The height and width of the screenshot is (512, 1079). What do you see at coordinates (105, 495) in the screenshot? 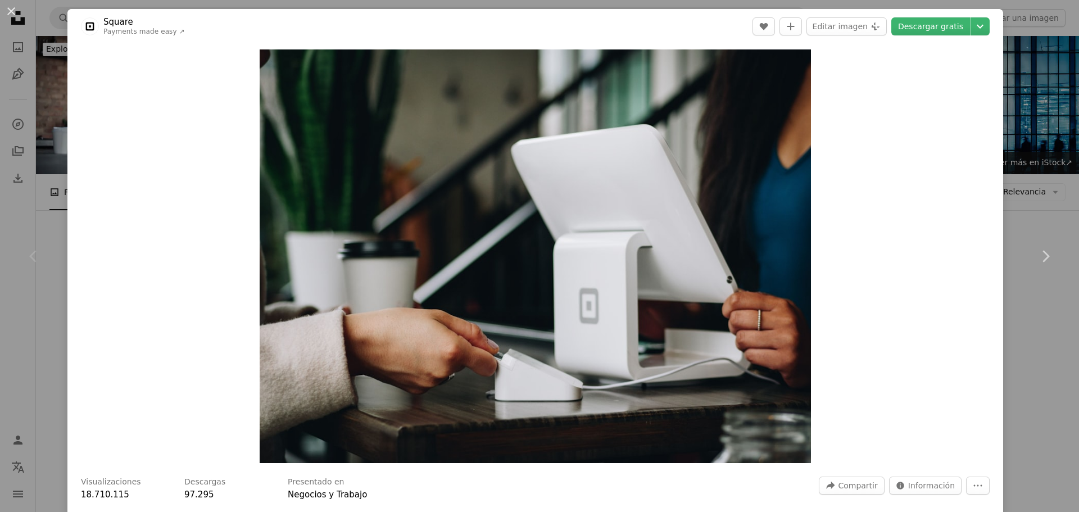
I see `span: 18.710.115` at bounding box center [105, 495].